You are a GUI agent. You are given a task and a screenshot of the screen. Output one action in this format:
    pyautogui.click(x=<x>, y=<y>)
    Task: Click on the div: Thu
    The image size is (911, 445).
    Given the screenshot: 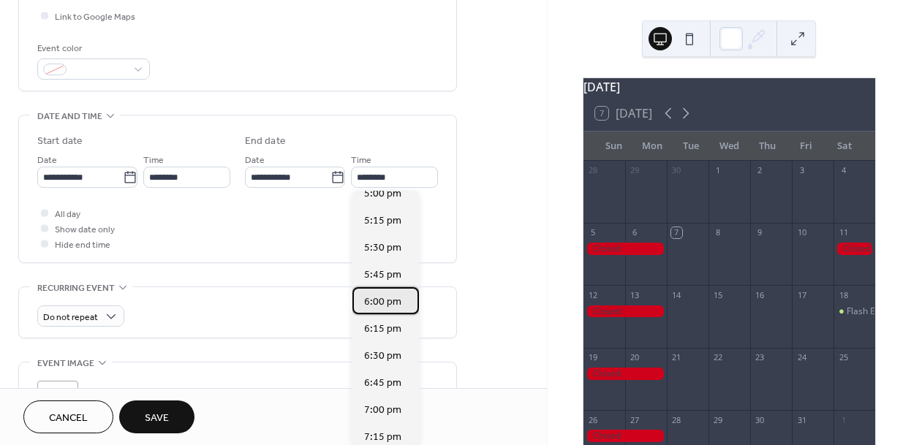 What is the action you would take?
    pyautogui.click(x=768, y=146)
    